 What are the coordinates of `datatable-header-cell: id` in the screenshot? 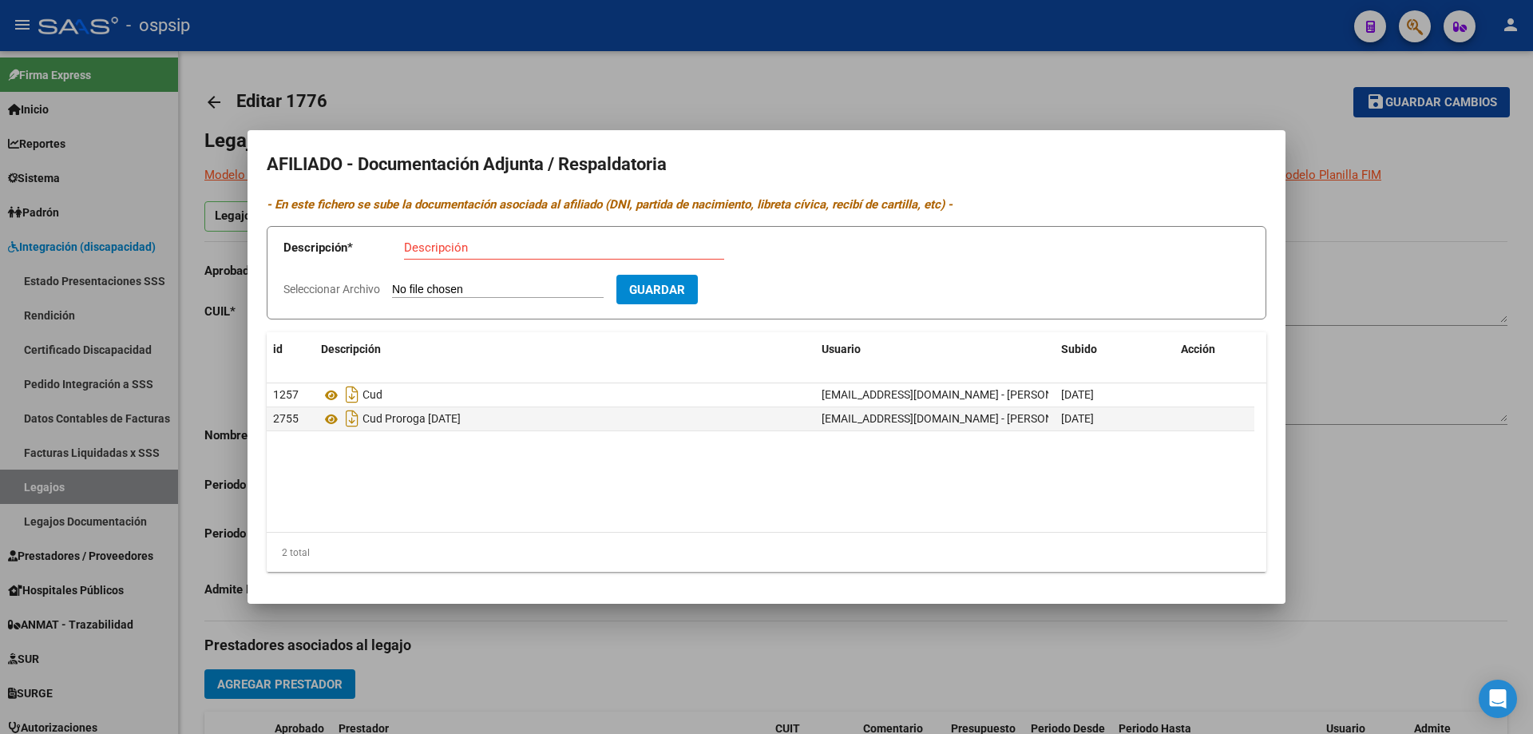 It's located at (291, 349).